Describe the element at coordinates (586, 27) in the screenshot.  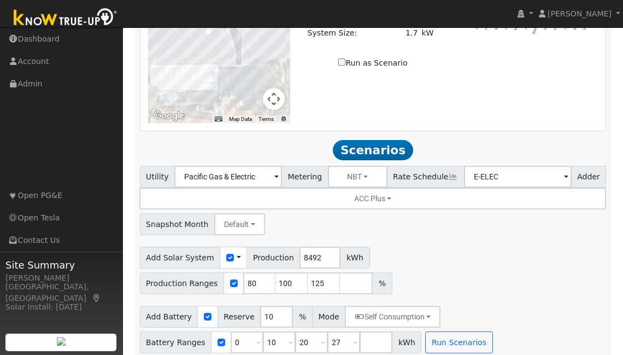
I see `text: Dec` at that location.